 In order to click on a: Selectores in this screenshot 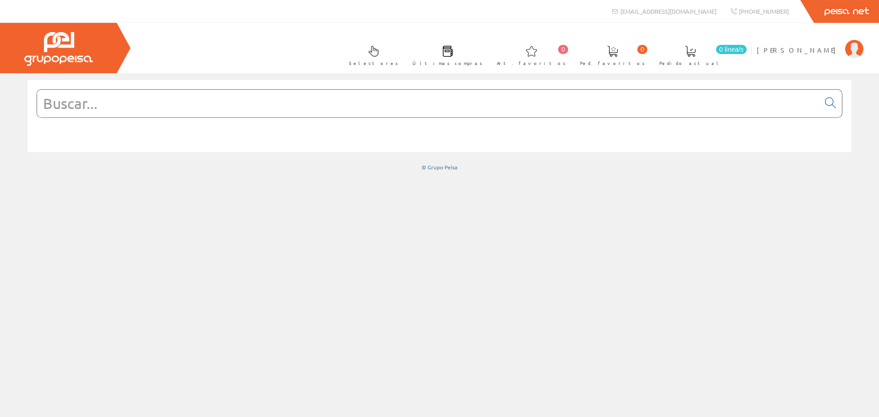, I will do `click(371, 54)`.